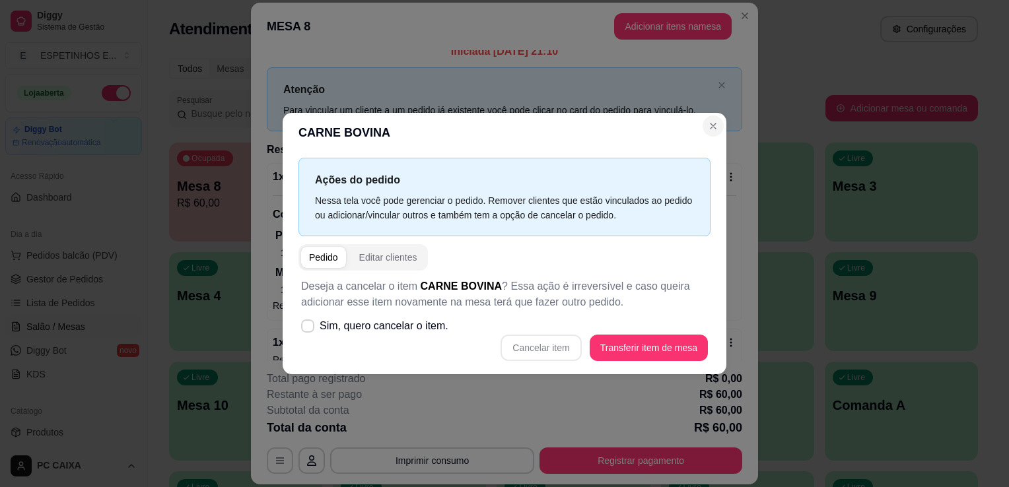 This screenshot has width=1009, height=487. I want to click on div: Editar clientes, so click(388, 257).